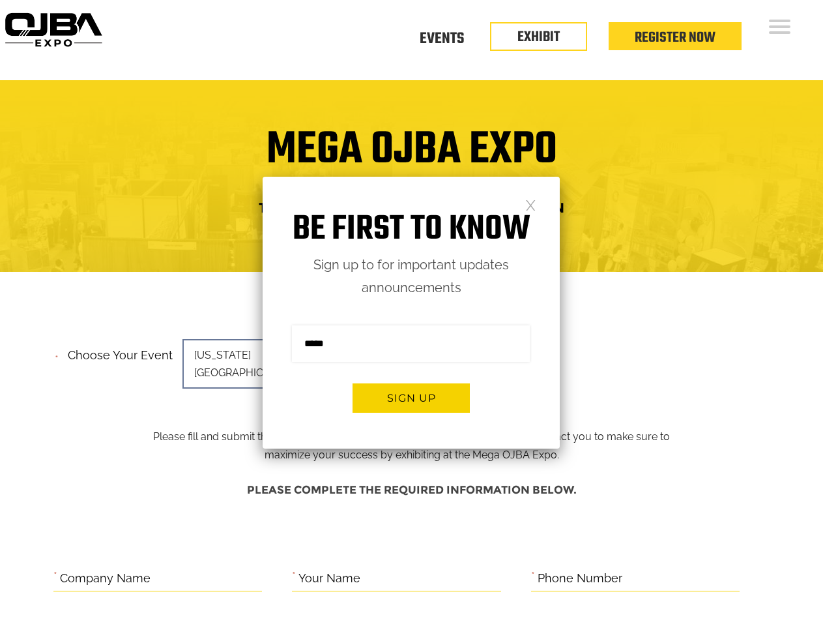 The width and height of the screenshot is (823, 626). Describe the element at coordinates (411, 158) in the screenshot. I see `h1: Mega OJBA Expo` at that location.